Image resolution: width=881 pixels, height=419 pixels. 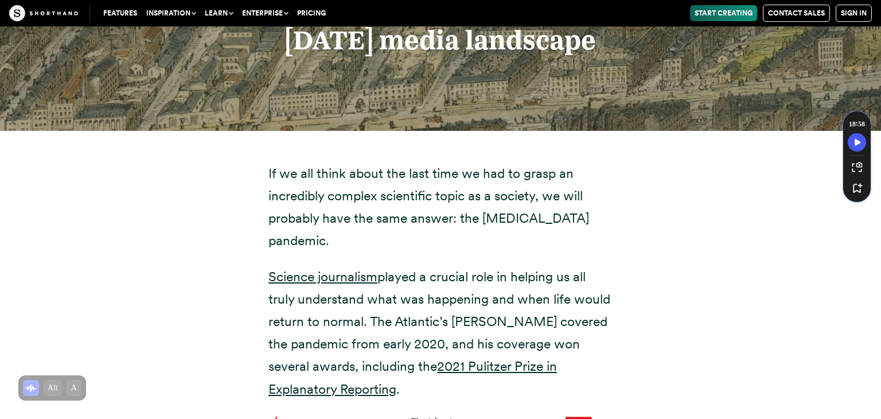 What do you see at coordinates (219, 13) in the screenshot?
I see `button: Learn` at bounding box center [219, 13].